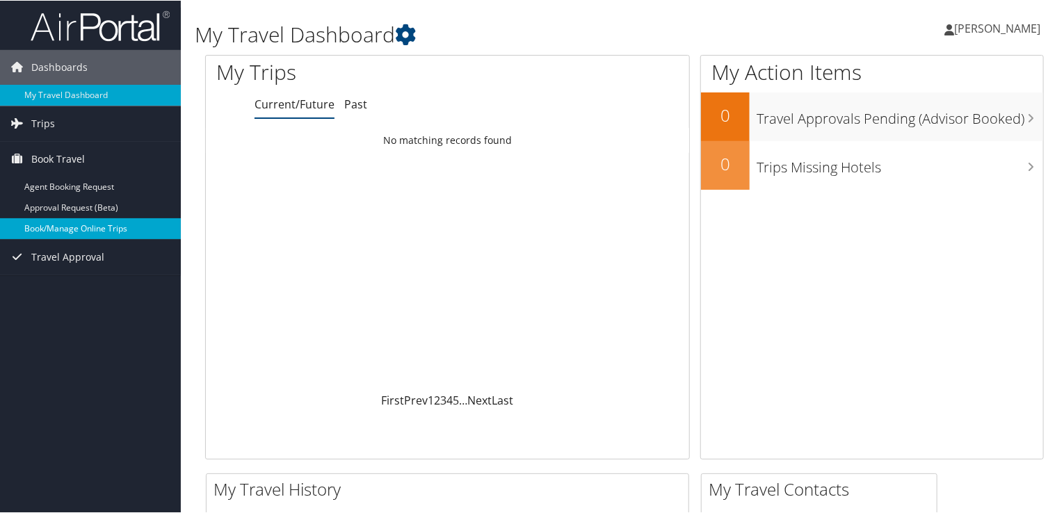 This screenshot has width=1064, height=513. I want to click on td: No matching records found, so click(447, 140).